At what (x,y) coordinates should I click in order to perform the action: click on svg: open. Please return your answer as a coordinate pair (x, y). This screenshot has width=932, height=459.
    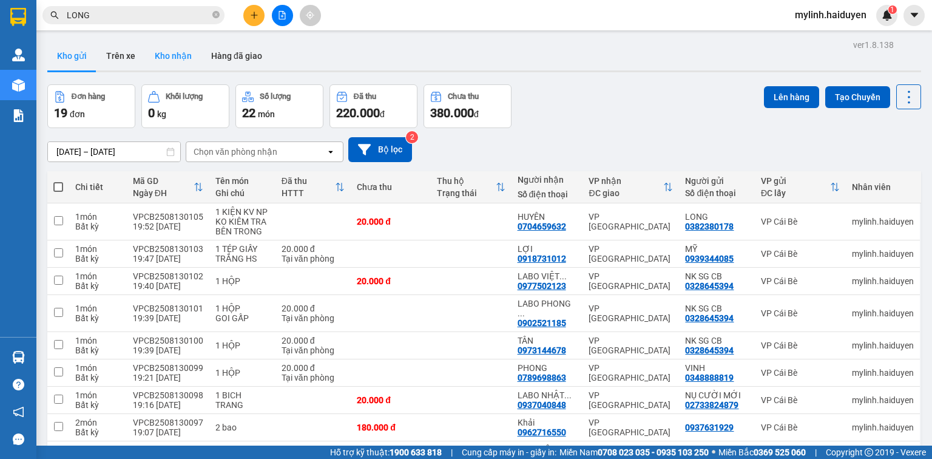
    Looking at the image, I should click on (331, 152).